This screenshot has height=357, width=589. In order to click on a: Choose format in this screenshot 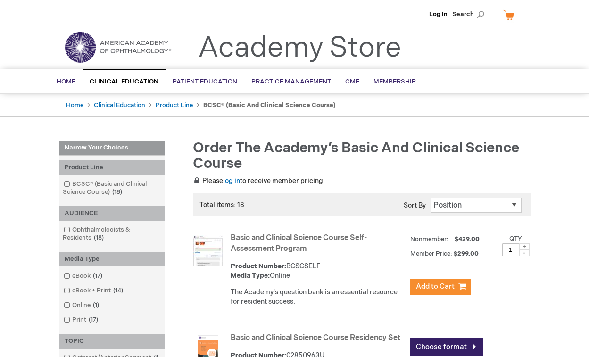, I will do `click(446, 346)`.